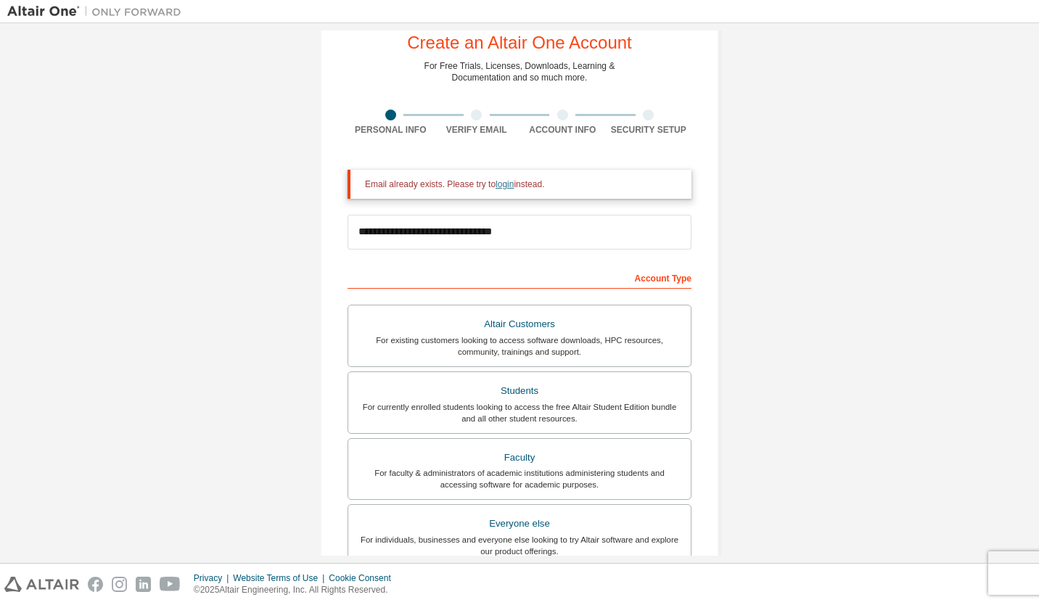 This screenshot has height=605, width=1039. Describe the element at coordinates (364, 578) in the screenshot. I see `div: Cookie Consent` at that location.